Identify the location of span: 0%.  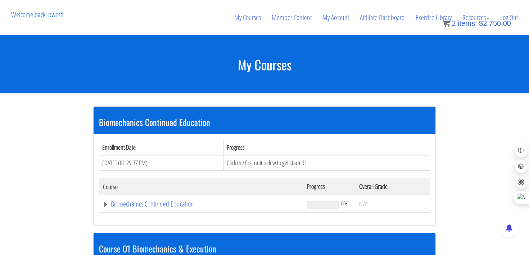
(344, 204).